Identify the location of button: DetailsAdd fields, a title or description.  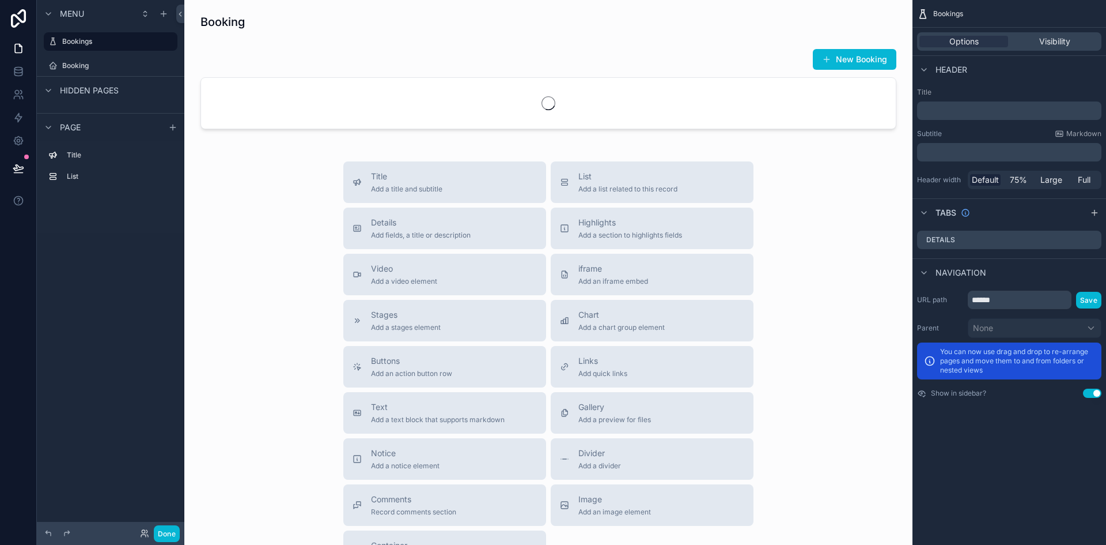
(445, 228).